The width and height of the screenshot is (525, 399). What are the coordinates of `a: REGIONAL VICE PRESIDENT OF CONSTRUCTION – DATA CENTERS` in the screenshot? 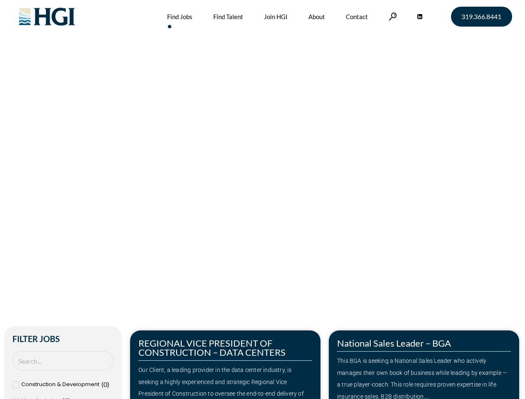 It's located at (212, 348).